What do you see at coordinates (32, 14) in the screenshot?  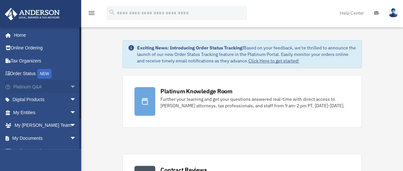 I see `img: Anderson Advisors Platinum Portal` at bounding box center [32, 14].